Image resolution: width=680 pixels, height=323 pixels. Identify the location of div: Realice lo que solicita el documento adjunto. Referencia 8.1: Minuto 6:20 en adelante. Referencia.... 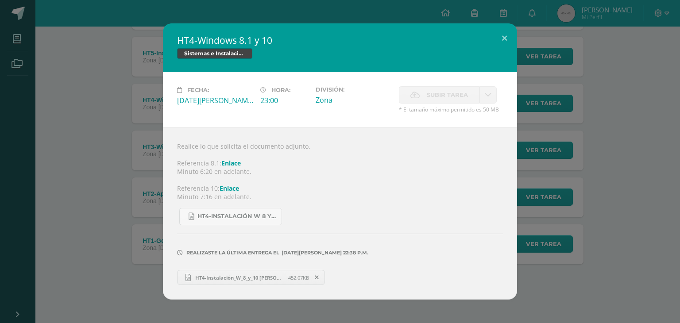
(340, 213).